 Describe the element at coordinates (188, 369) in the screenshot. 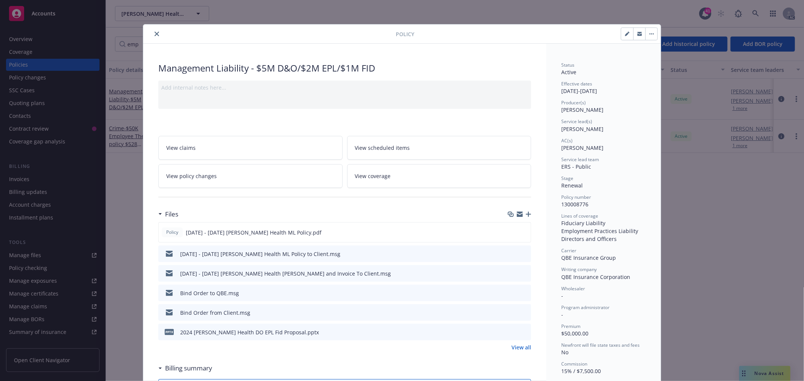

I see `h3: Billing summary` at that location.